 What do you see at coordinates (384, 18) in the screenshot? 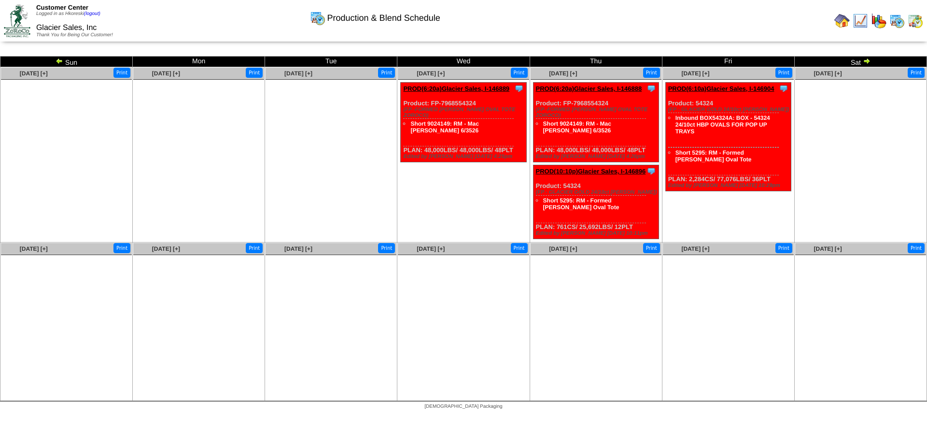
I see `span: Production & Blend Schedule` at bounding box center [384, 18].